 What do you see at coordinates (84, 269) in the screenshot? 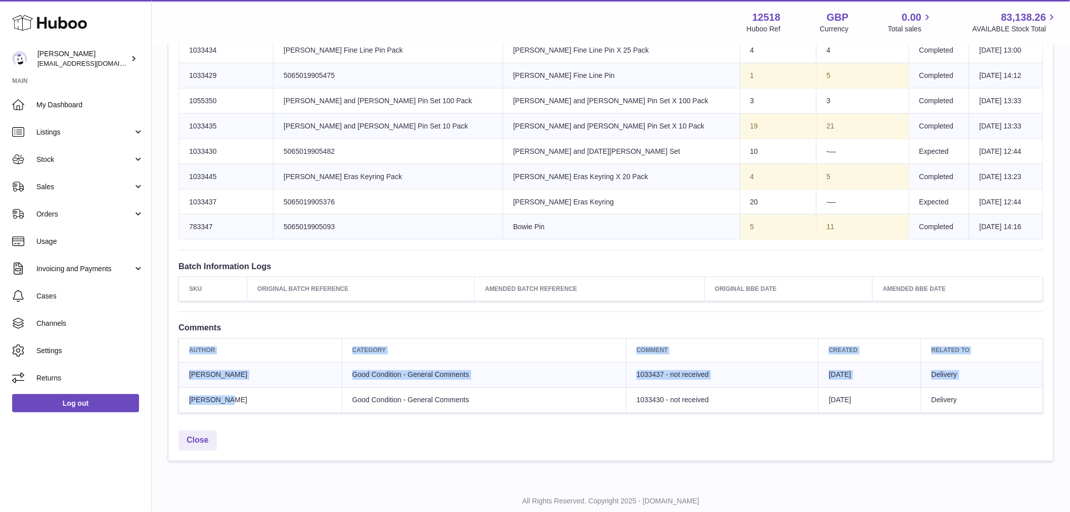
I see `span: Invoicing and Payments` at bounding box center [84, 269].